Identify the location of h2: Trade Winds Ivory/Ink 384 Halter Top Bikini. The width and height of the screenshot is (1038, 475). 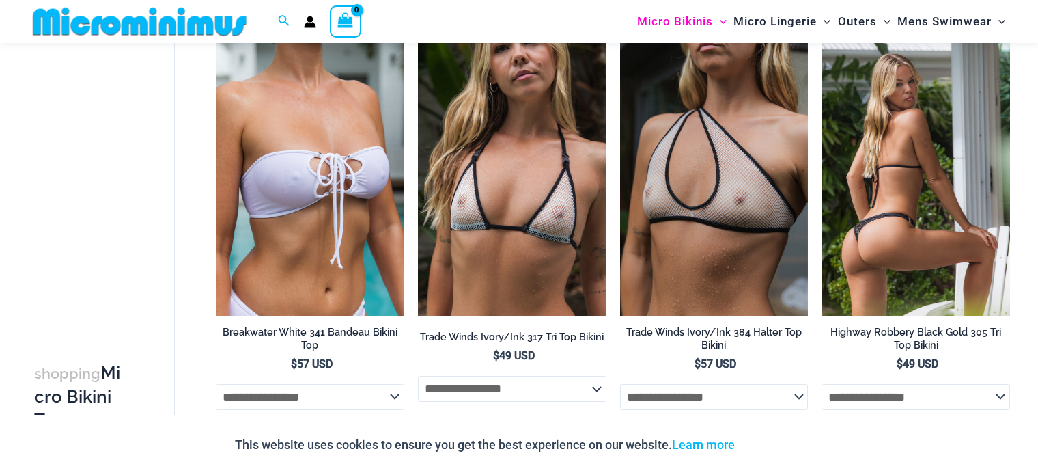
(714, 338).